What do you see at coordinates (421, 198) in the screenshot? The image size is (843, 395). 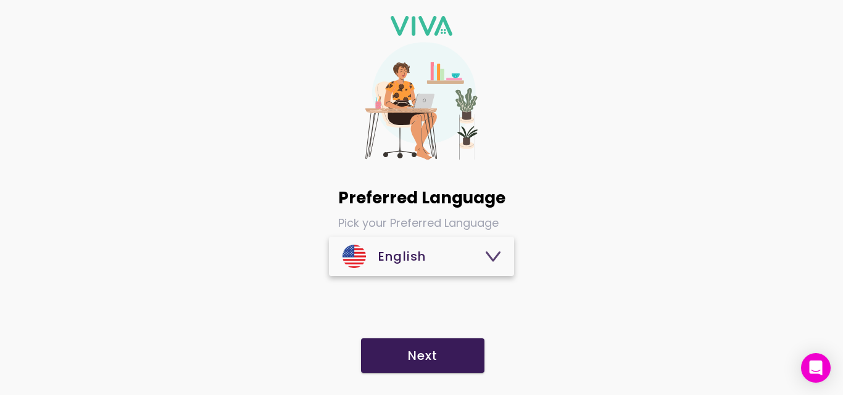 I see `h1: Preferred Language` at bounding box center [421, 198].